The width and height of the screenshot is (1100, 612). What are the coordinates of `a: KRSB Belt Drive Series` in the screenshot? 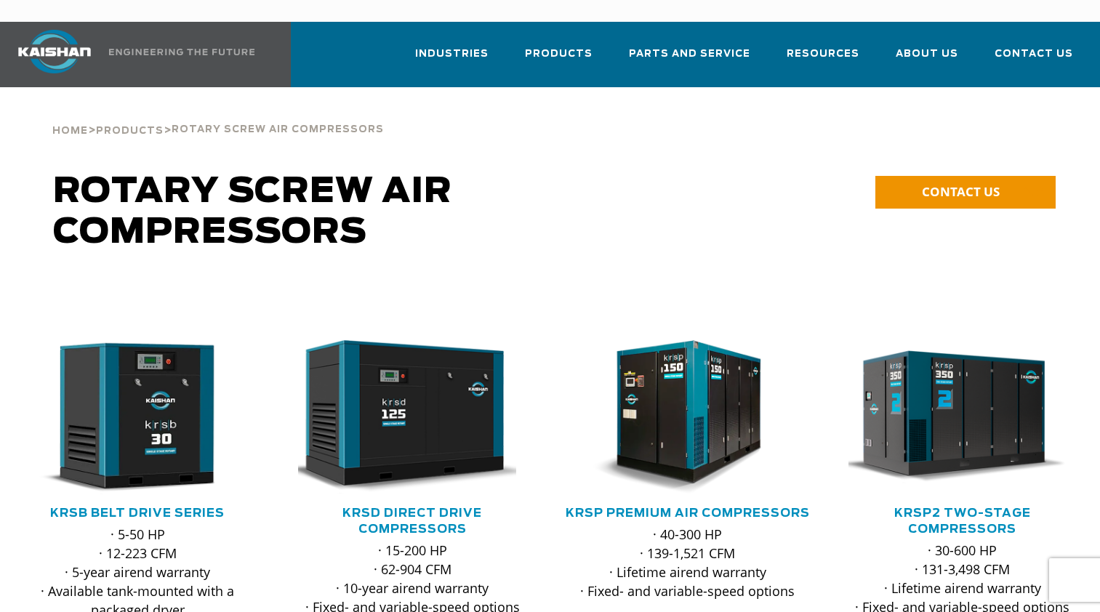 It's located at (137, 513).